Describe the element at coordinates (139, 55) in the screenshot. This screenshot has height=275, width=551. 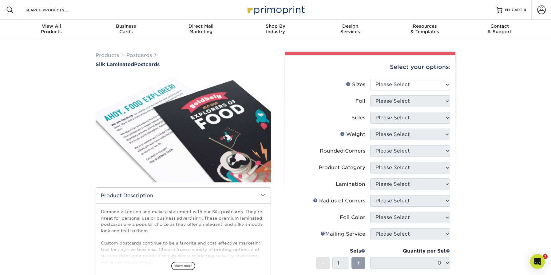
I see `a: Postcards` at that location.